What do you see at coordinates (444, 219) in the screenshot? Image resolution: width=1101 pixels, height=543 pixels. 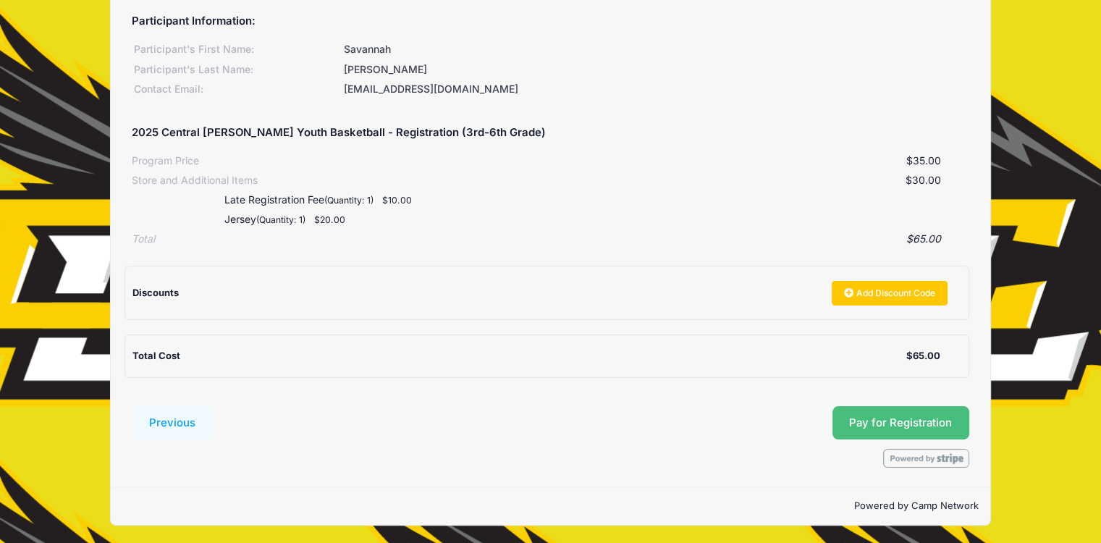 I see `div: Jersey` at bounding box center [444, 219].